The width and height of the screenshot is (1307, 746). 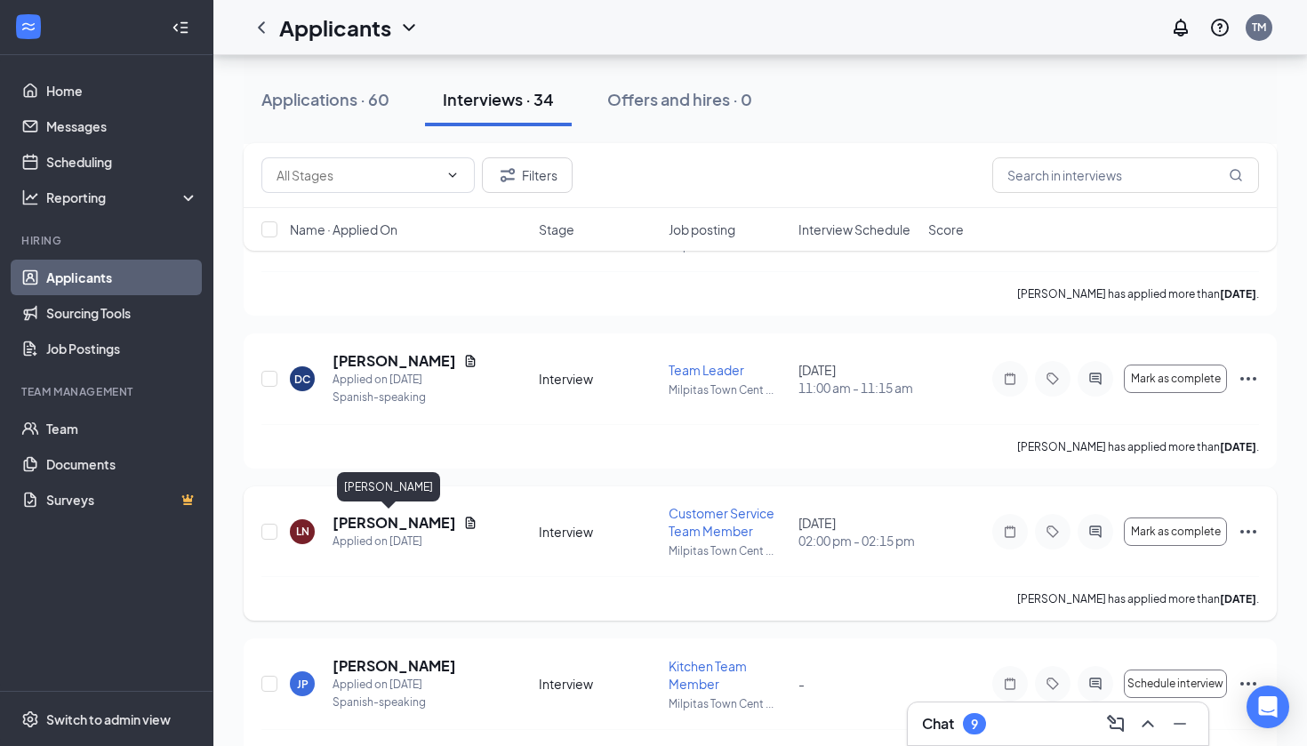 What do you see at coordinates (1259, 27) in the screenshot?
I see `div: TM` at bounding box center [1259, 27].